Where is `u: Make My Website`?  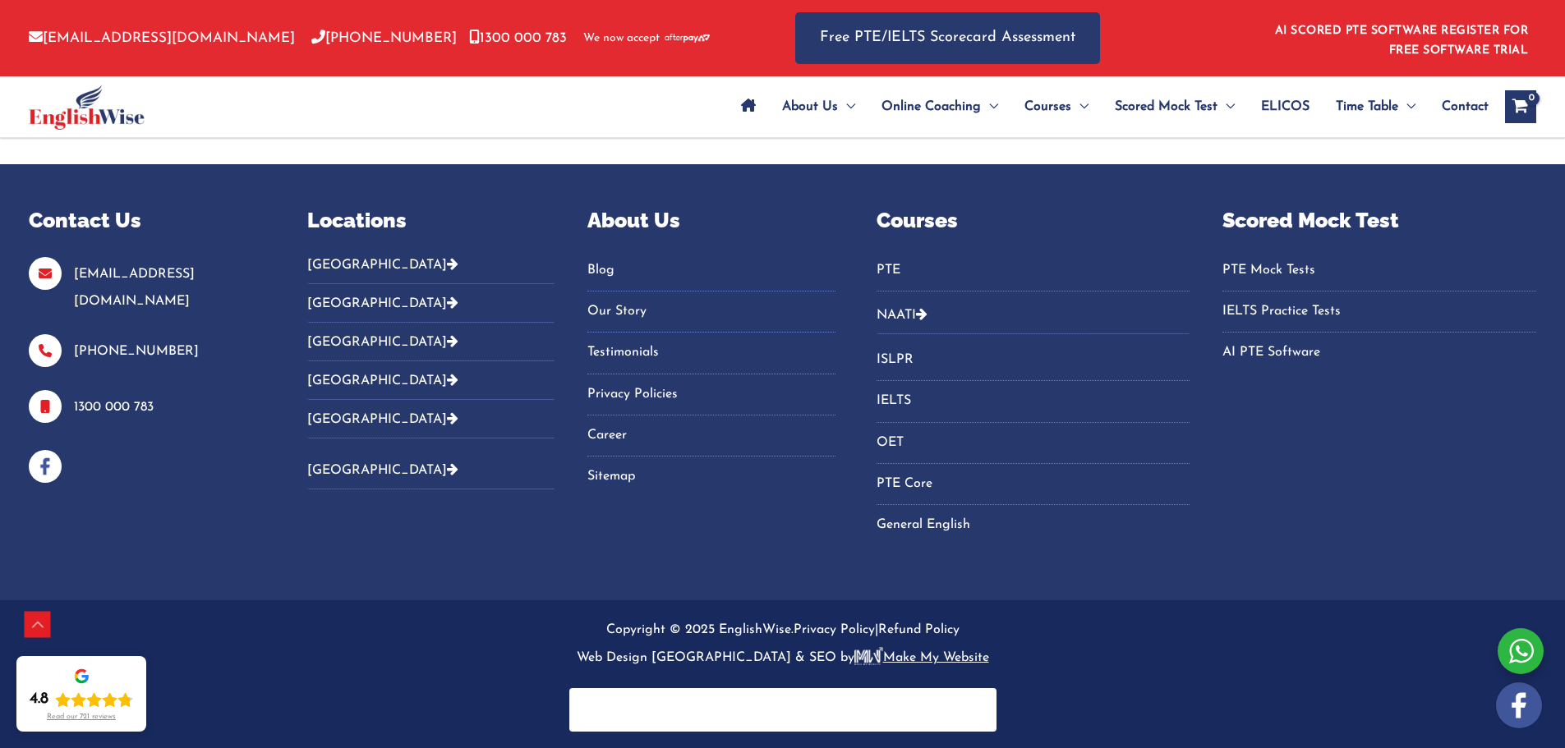
u: Make My Website is located at coordinates (922, 658).